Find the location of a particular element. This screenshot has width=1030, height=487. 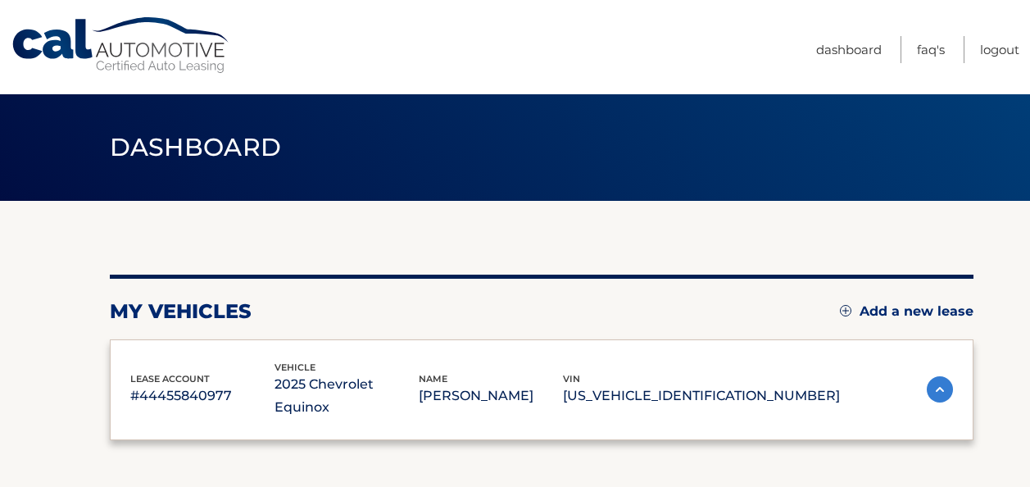

span: vin is located at coordinates (571, 378).